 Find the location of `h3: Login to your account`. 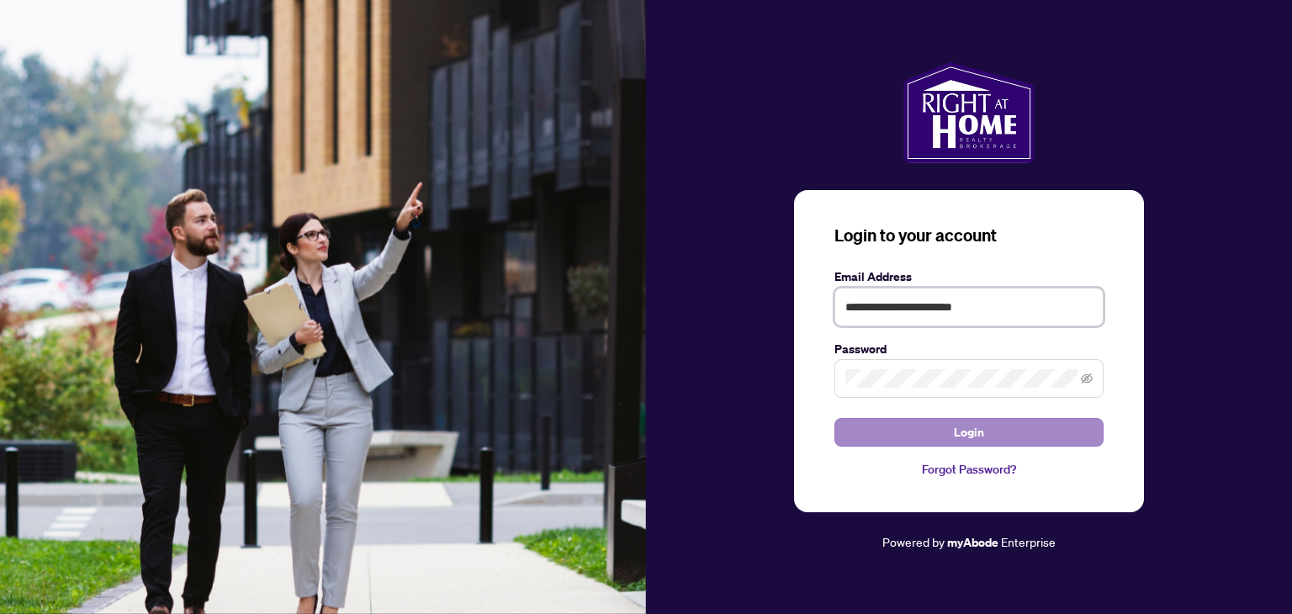

h3: Login to your account is located at coordinates (969, 236).